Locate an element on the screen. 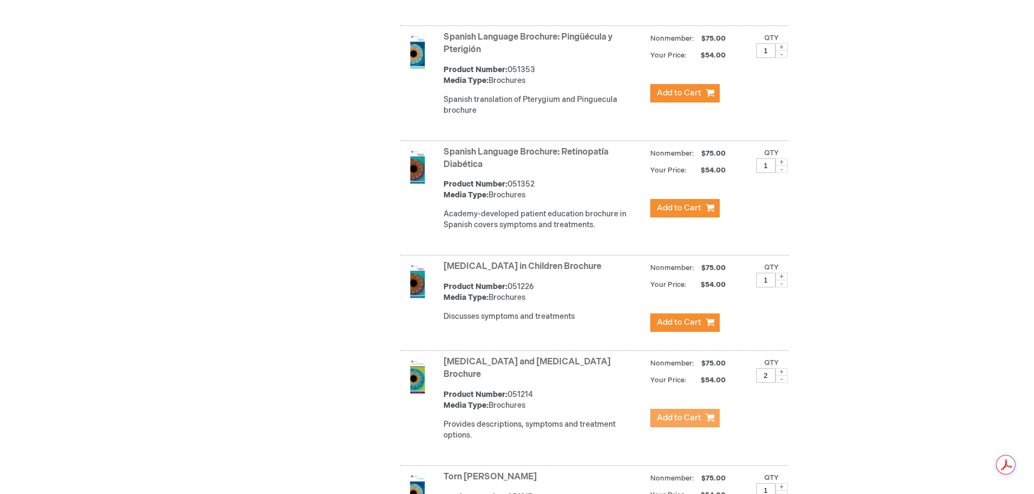  div: 051214 Brochures is located at coordinates (544, 401).